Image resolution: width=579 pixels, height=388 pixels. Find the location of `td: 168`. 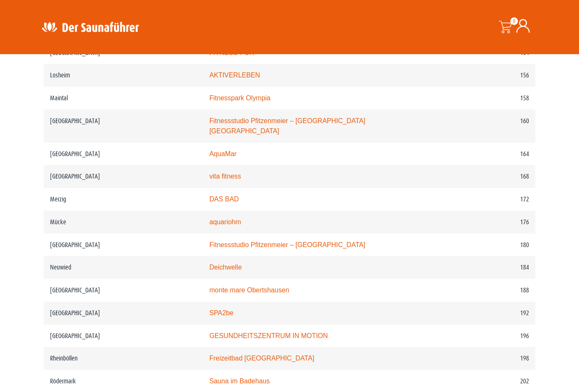

td: 168 is located at coordinates (488, 177).